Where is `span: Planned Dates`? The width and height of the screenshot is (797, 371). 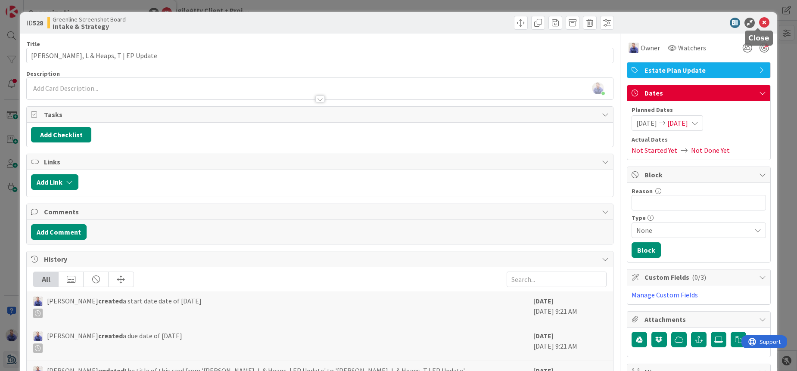 span: Planned Dates is located at coordinates (699, 110).